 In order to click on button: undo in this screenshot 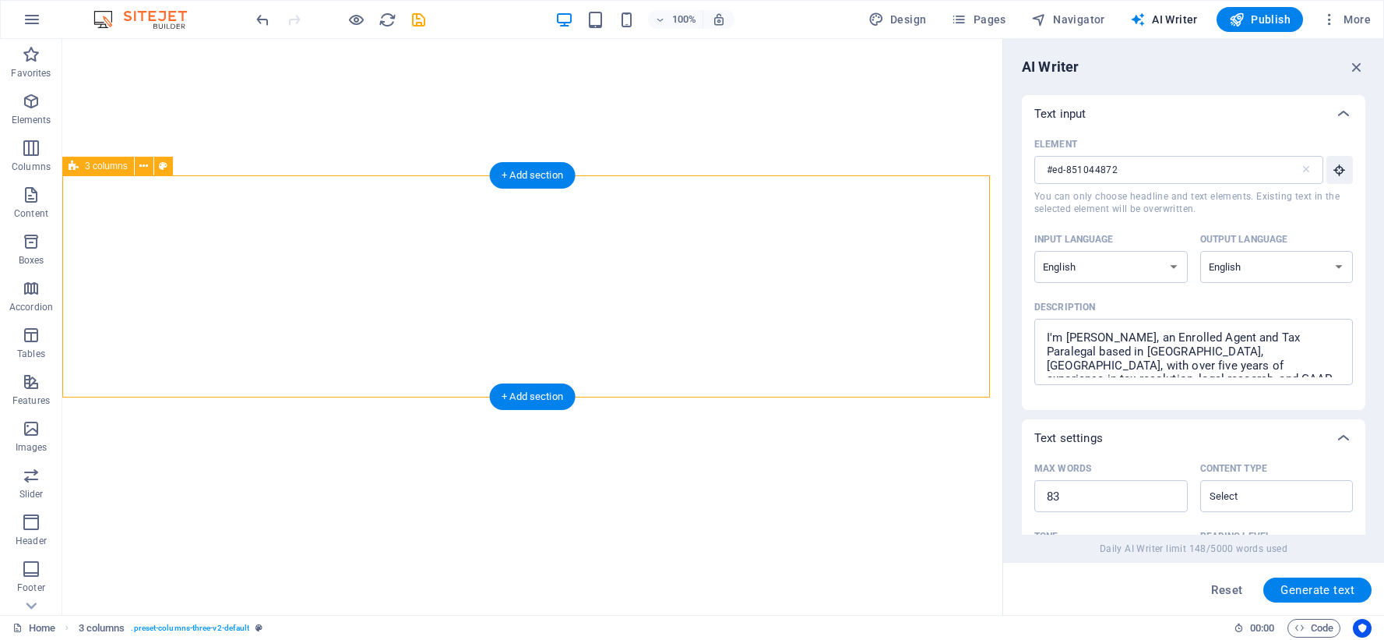, I will do `click(263, 19)`.